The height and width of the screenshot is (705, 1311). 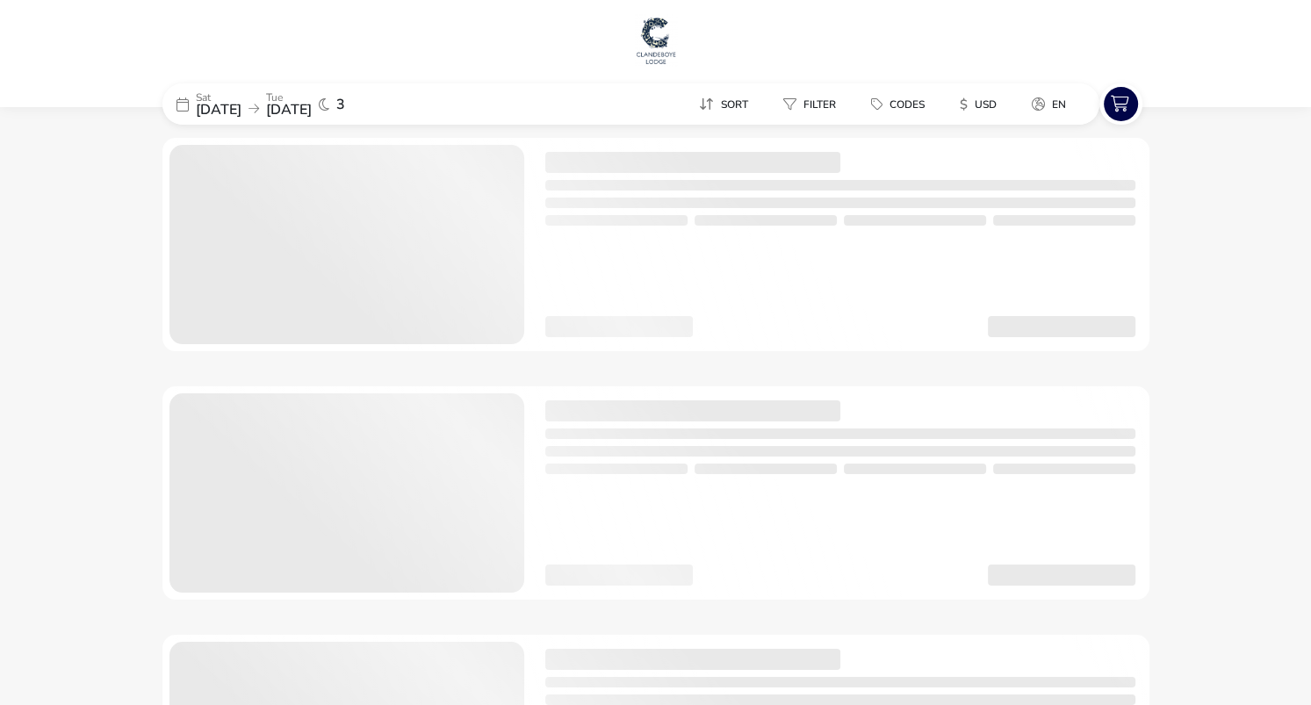 What do you see at coordinates (219, 97) in the screenshot?
I see `p: Sat` at bounding box center [219, 97].